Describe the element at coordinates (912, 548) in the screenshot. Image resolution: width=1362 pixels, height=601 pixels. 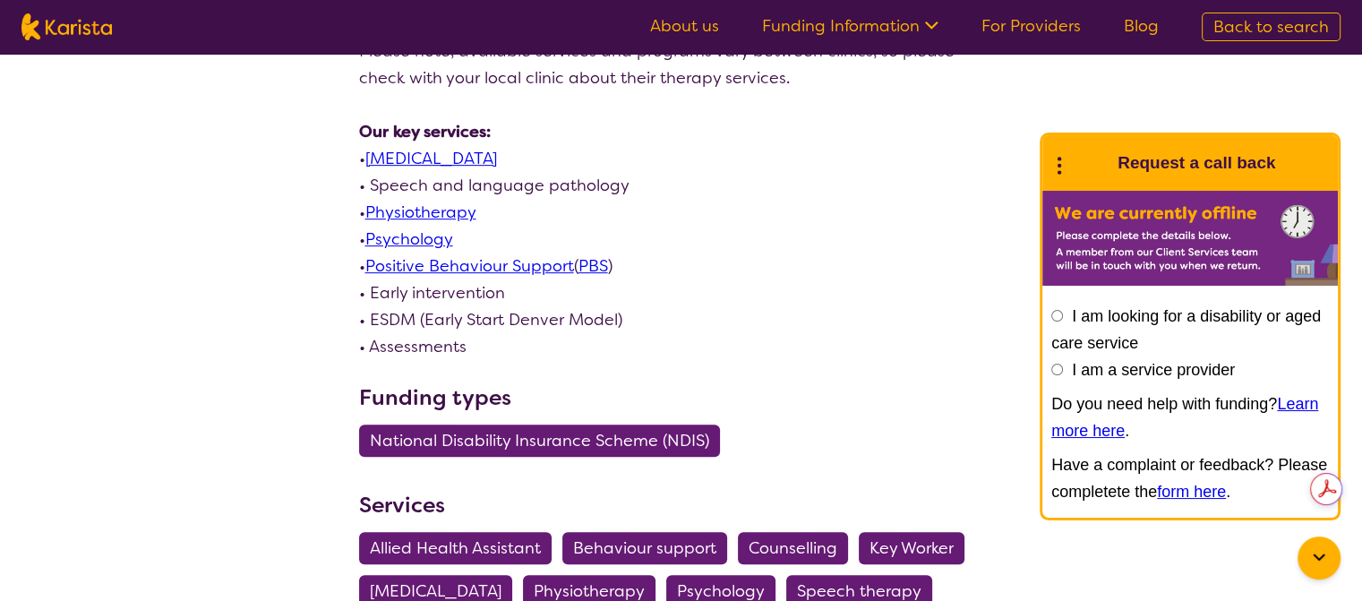
I see `span: Key Worker` at that location.